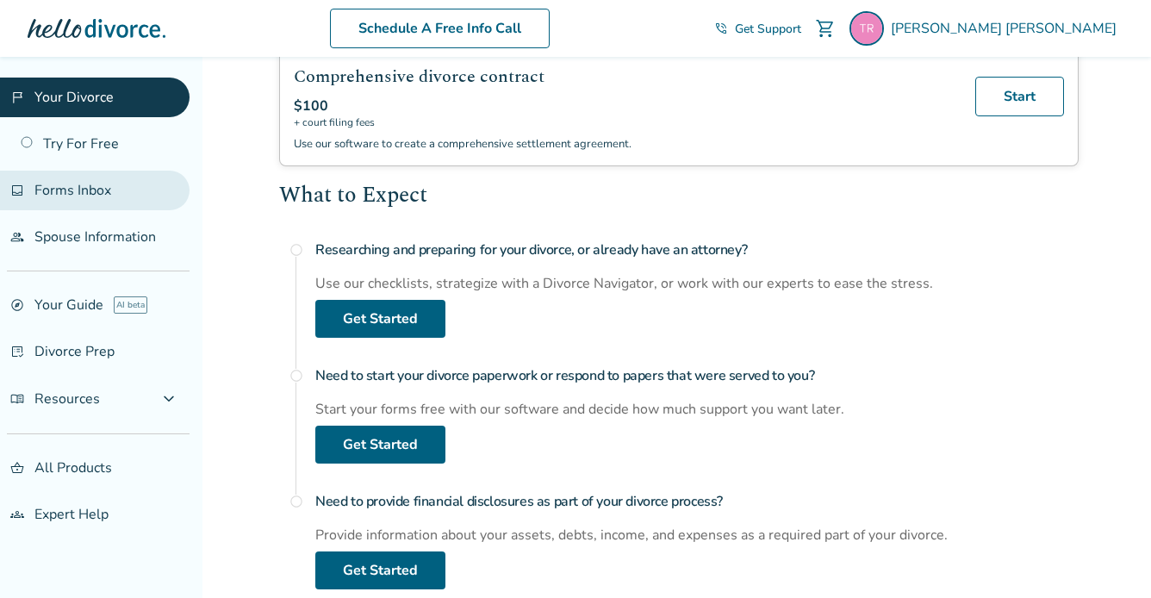  Describe the element at coordinates (721, 28) in the screenshot. I see `span: phone_in_talk` at that location.